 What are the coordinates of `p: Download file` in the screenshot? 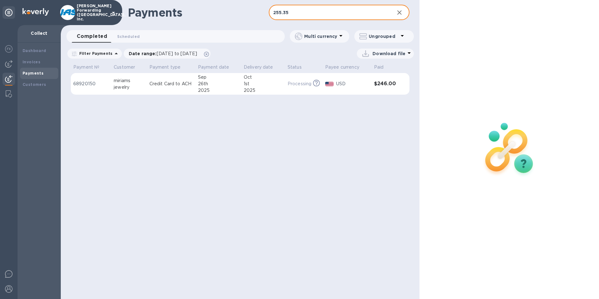 It's located at (389, 54).